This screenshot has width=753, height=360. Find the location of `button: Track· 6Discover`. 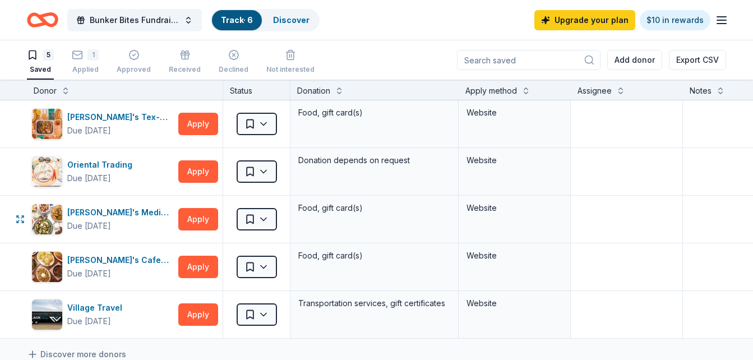

button: Track· 6Discover is located at coordinates (265, 20).